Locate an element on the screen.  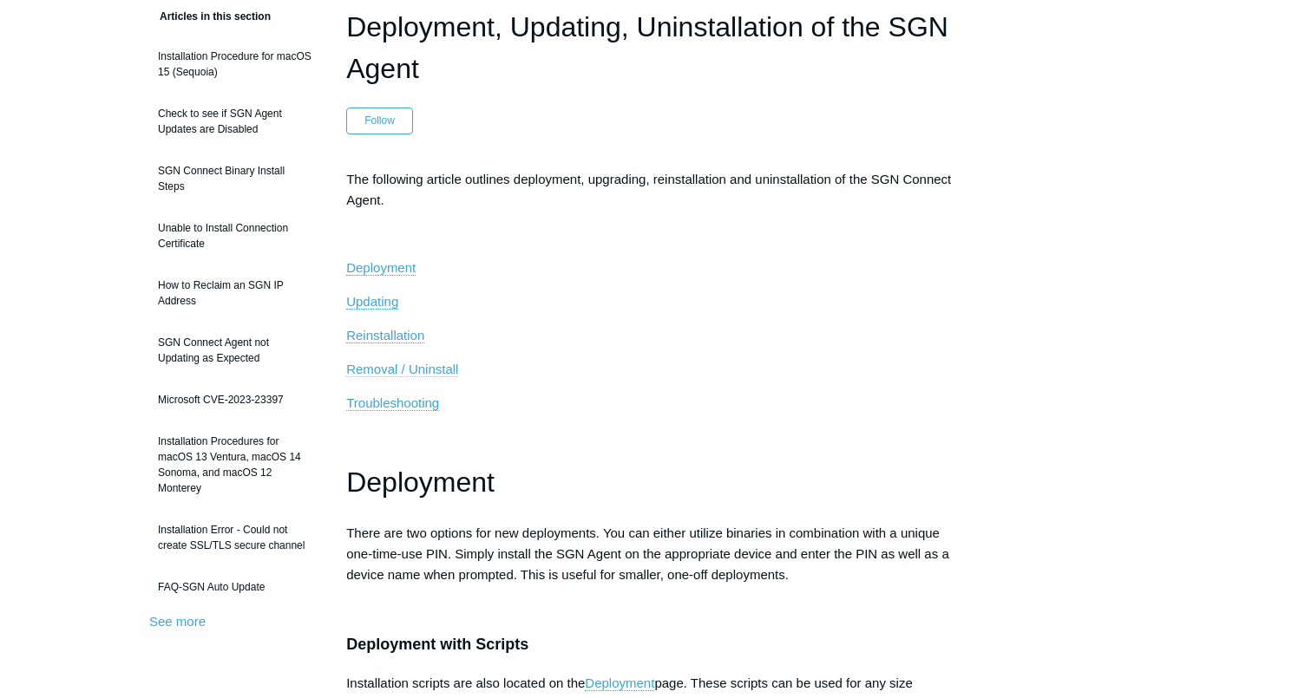
a: Removal / Uninstall is located at coordinates (402, 370).